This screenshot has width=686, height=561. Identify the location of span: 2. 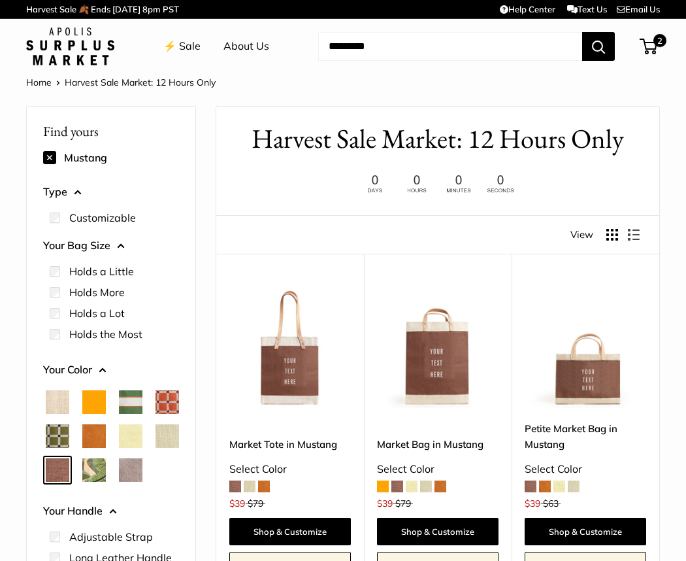
(660, 41).